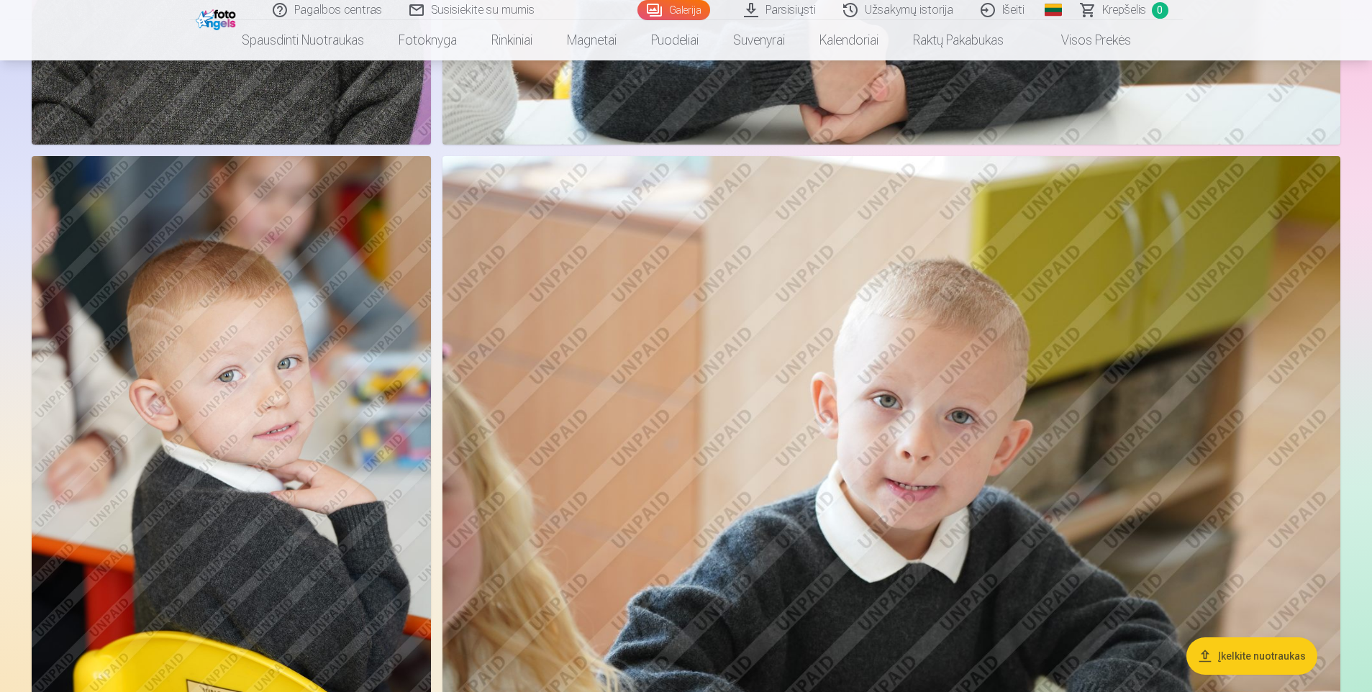 This screenshot has height=692, width=1372. What do you see at coordinates (217, 18) in the screenshot?
I see `img: /fa2` at bounding box center [217, 18].